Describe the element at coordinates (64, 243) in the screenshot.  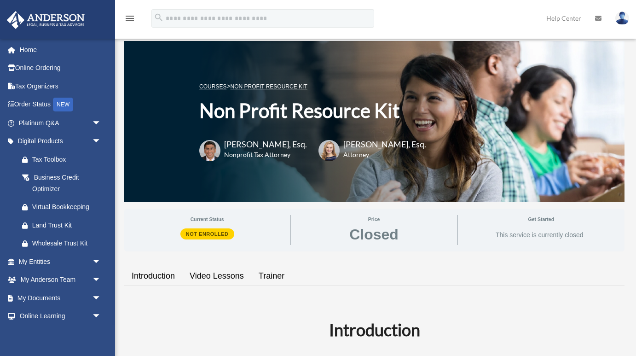
I see `a: Wholesale Trust Kit` at that location.